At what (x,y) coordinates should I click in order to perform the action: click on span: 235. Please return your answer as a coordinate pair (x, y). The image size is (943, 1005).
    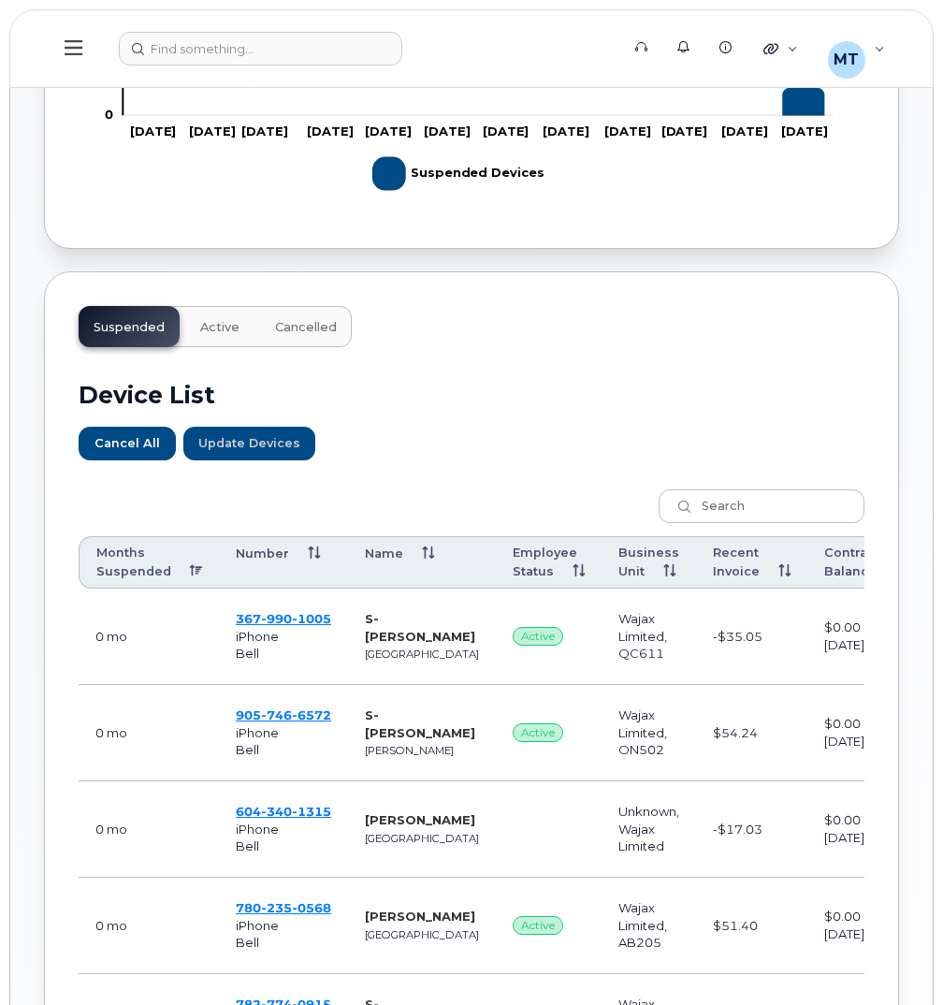
    Looking at the image, I should click on (276, 908).